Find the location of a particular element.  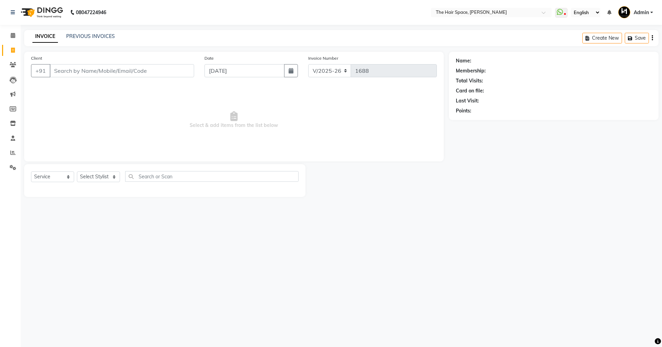

div: Name: is located at coordinates (464, 61).